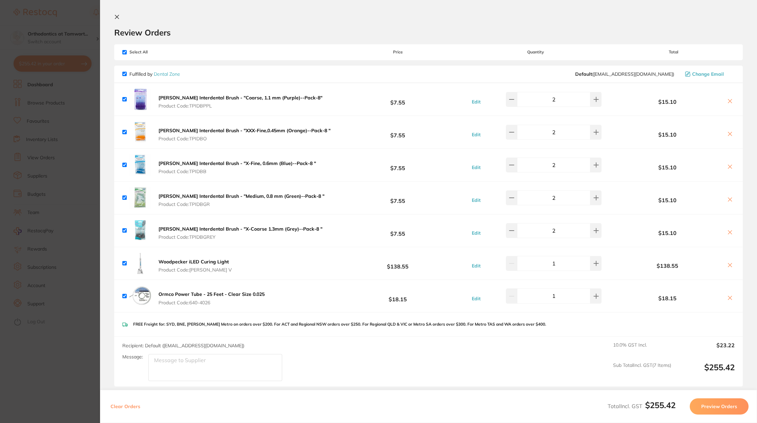 The height and width of the screenshot is (423, 757). What do you see at coordinates (140, 99) in the screenshot?
I see `img: cDdxZnkybg` at bounding box center [140, 99].